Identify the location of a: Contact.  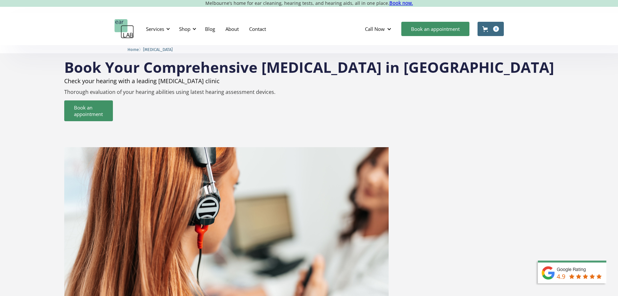
(258, 29).